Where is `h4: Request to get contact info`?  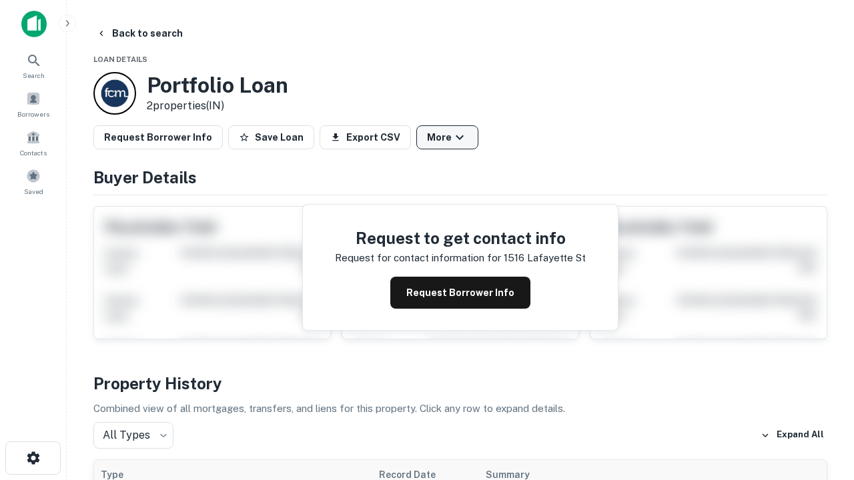
h4: Request to get contact info is located at coordinates (460, 238).